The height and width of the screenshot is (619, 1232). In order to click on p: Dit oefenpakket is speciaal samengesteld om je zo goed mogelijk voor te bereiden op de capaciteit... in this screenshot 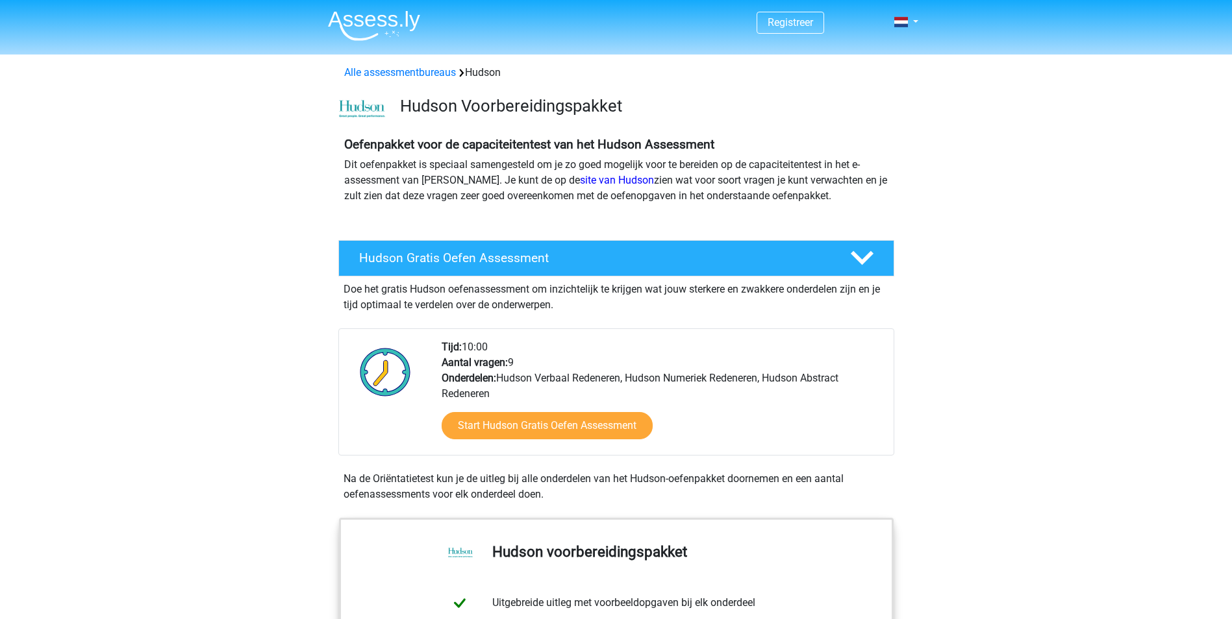, I will do `click(616, 181)`.